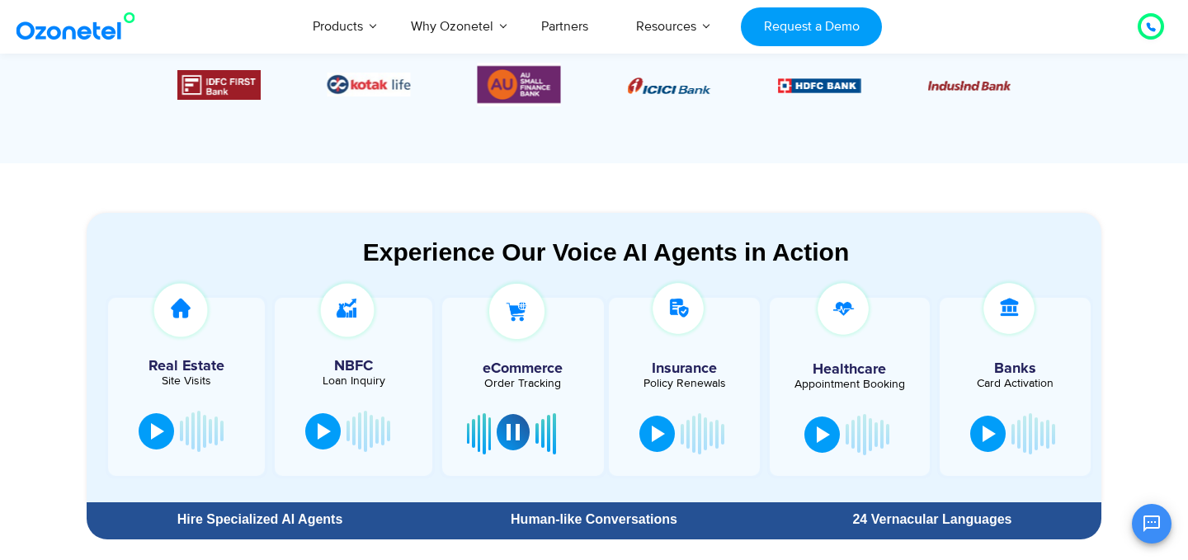 The image size is (1188, 560). I want to click on div: 6 / 6, so click(519, 84).